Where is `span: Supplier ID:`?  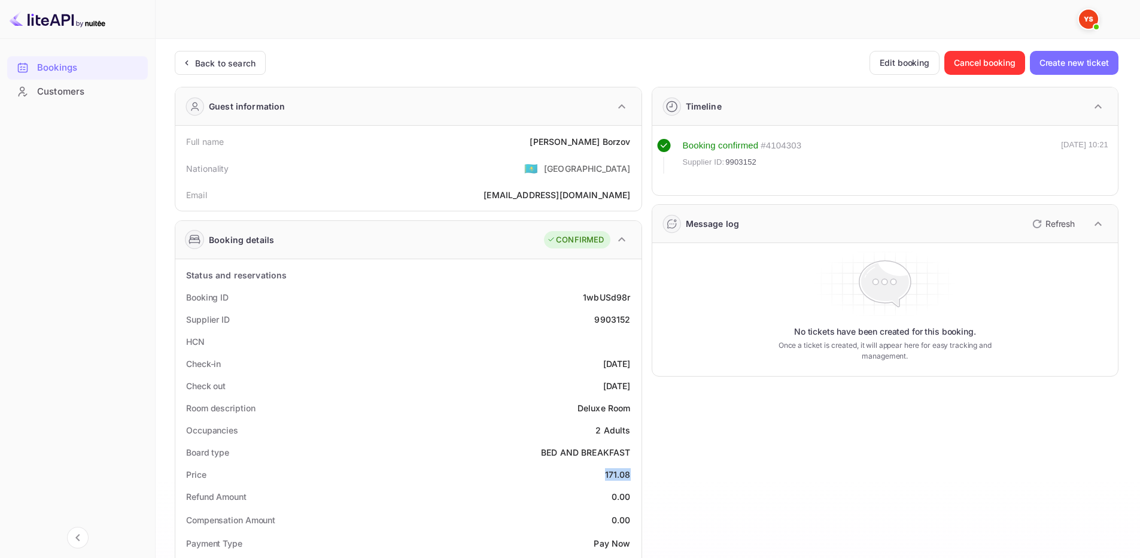
span: Supplier ID: is located at coordinates (704, 162).